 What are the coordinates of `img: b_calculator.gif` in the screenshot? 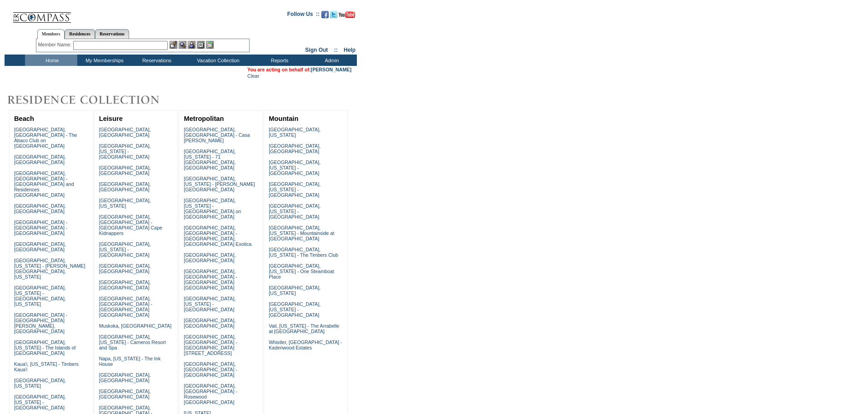 It's located at (210, 45).